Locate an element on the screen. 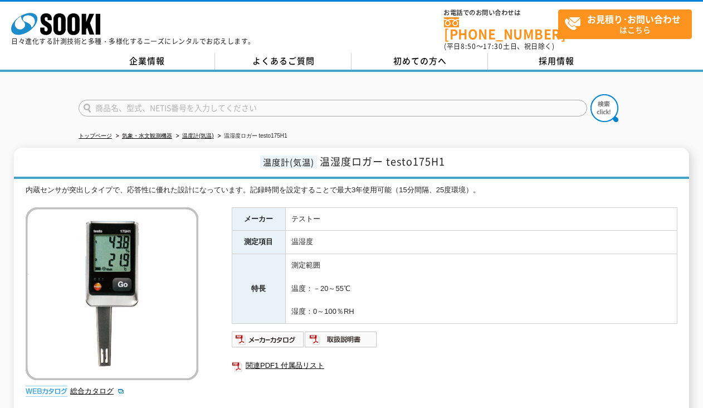 Image resolution: width=703 pixels, height=408 pixels. div: 内蔵センサが突出しタイプで、応答性に優れた設計になっています。記録時間を設定することで最大3年使用可能（15分間隔、25度環境）。 is located at coordinates (351, 190).